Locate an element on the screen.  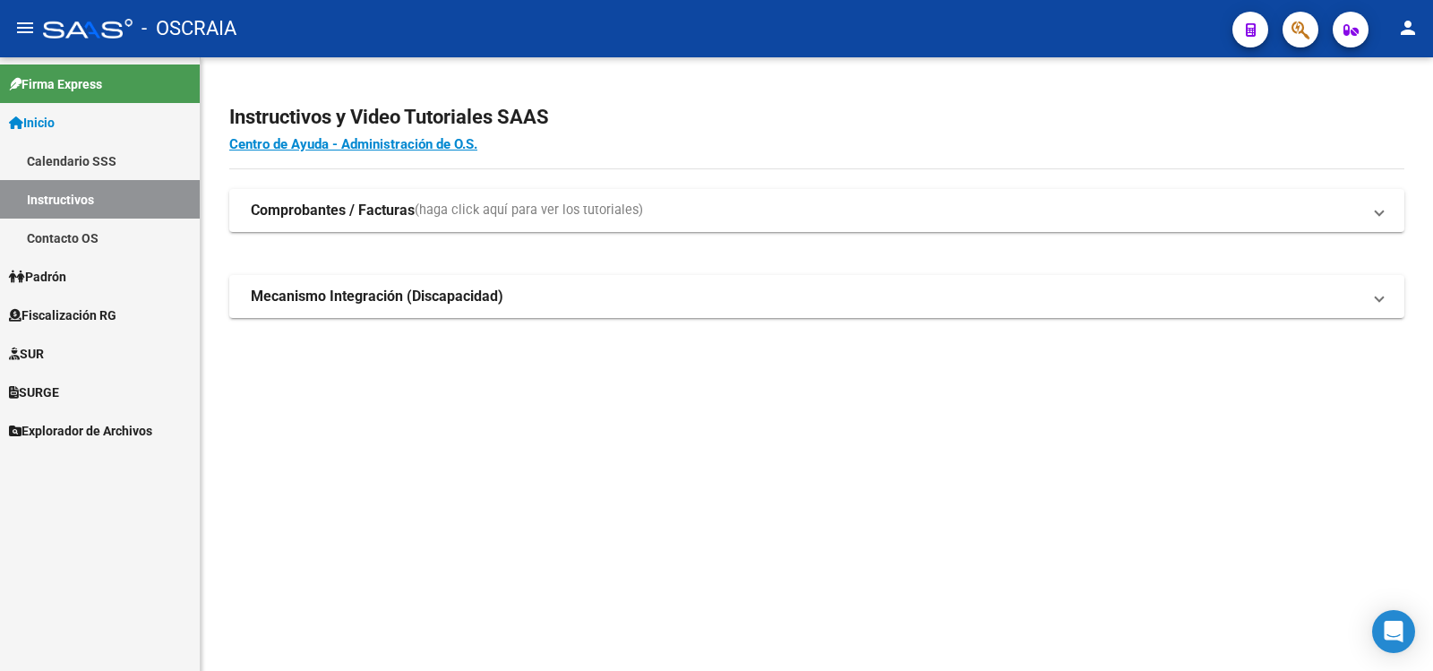
mat-expansion-panel-header: Comprobantes / Facturas(haga click aquí para ver los tutoriales) is located at coordinates (817, 210).